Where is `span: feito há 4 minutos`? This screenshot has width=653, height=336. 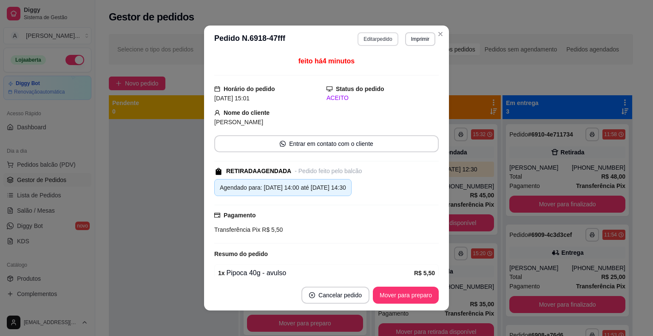 span: feito há 4 minutos is located at coordinates (327, 61).